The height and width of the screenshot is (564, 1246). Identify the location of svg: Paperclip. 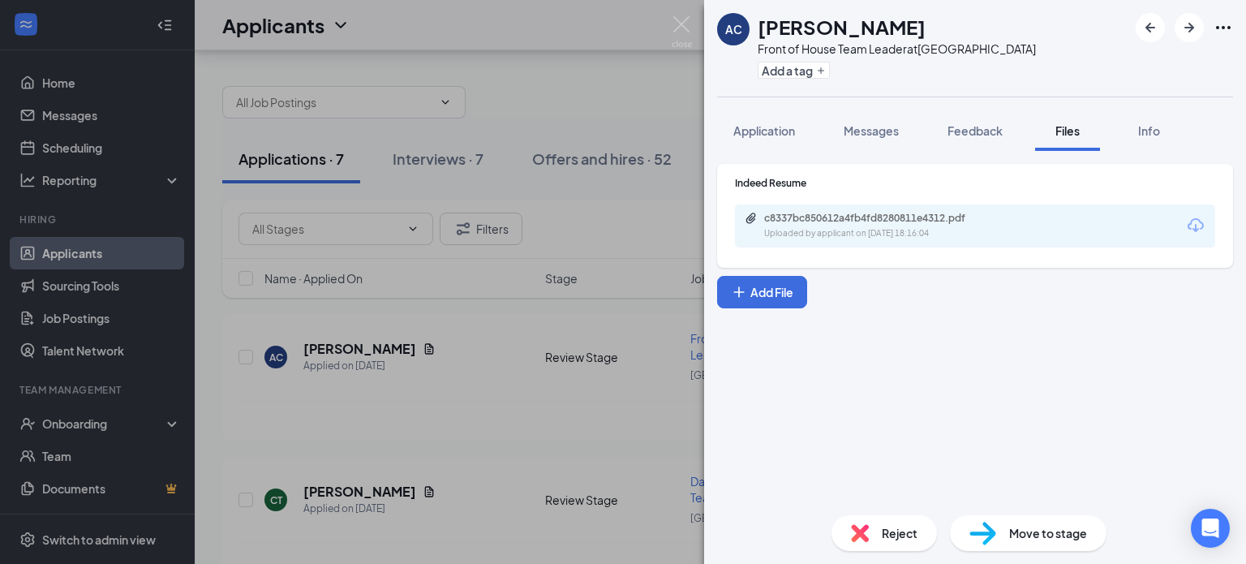
(751, 218).